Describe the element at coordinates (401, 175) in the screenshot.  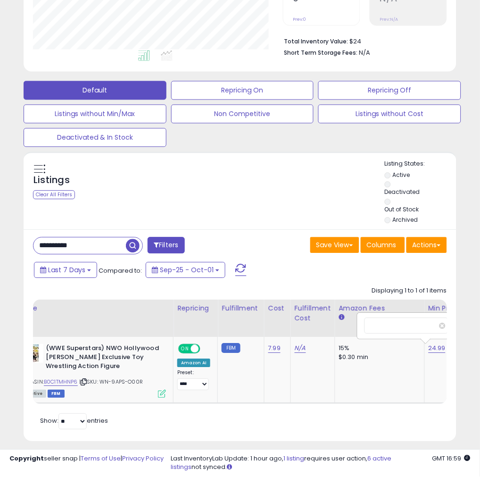
I see `label: Active` at that location.